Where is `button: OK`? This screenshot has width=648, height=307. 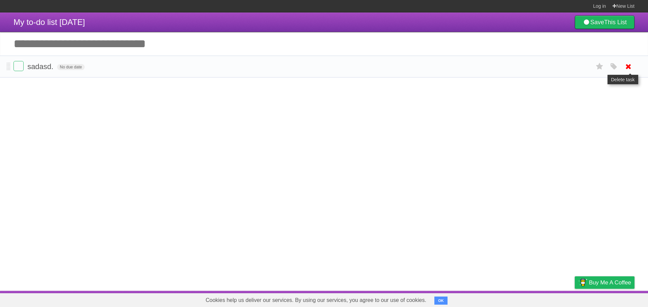 button: OK is located at coordinates (441, 301).